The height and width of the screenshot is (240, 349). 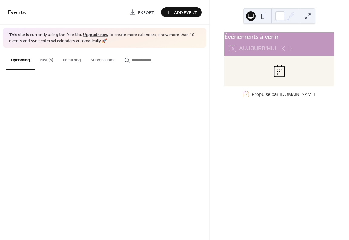 I want to click on button: Past (5), so click(x=46, y=59).